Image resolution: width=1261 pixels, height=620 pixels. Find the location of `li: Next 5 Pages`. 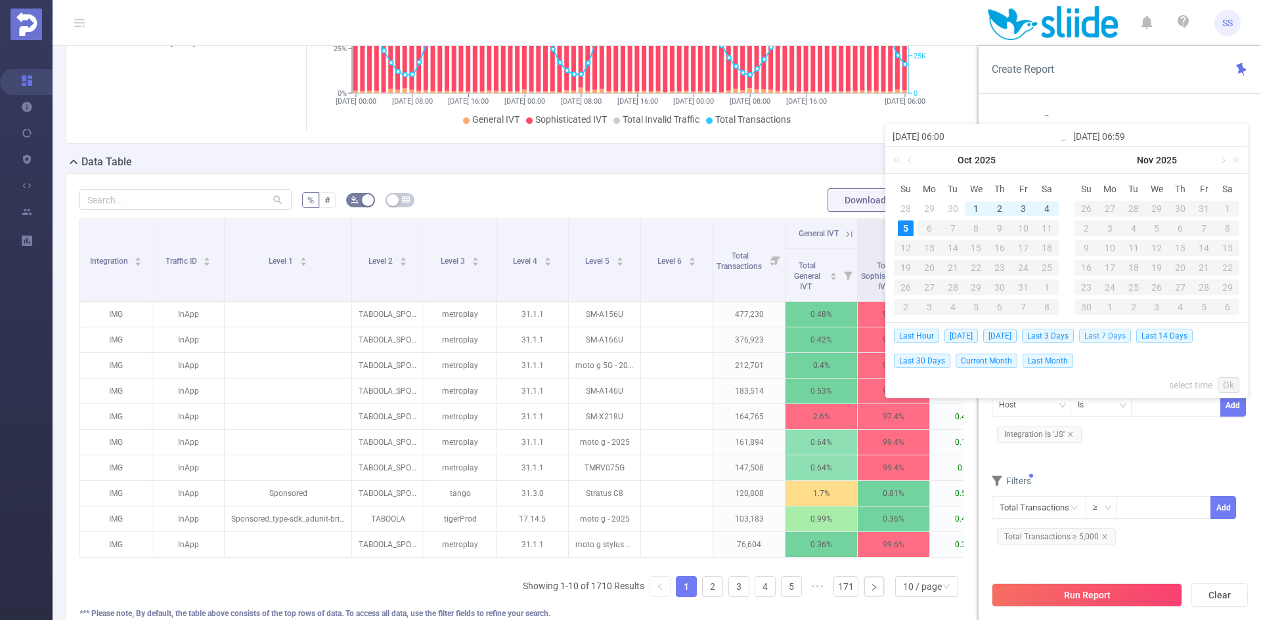

li: Next 5 Pages is located at coordinates (817, 587).